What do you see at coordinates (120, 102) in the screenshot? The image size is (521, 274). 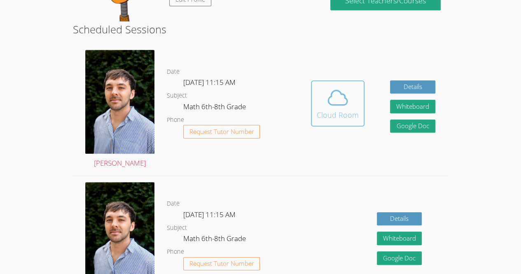 I see `img: profile.jpg` at bounding box center [120, 102].